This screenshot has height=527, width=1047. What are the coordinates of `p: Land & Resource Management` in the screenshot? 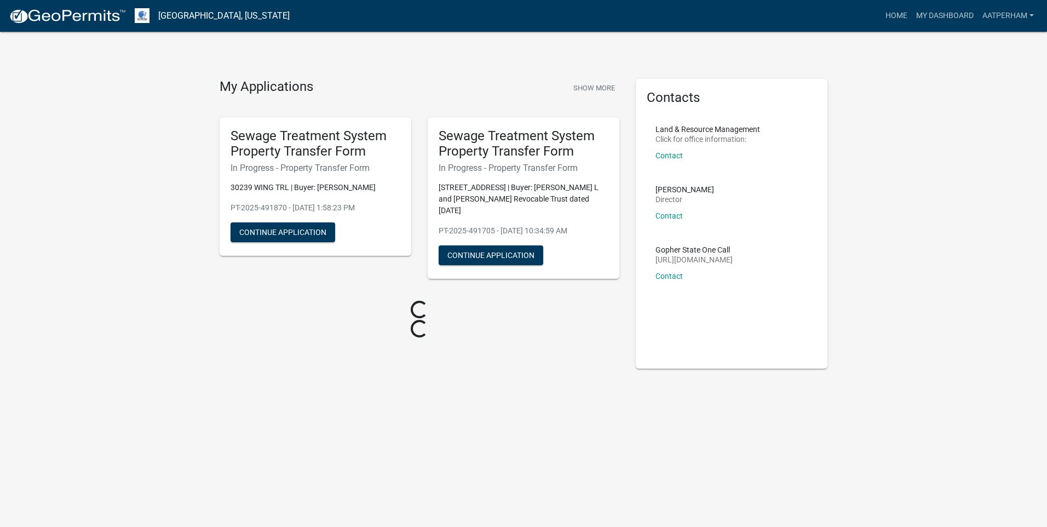 It's located at (708, 129).